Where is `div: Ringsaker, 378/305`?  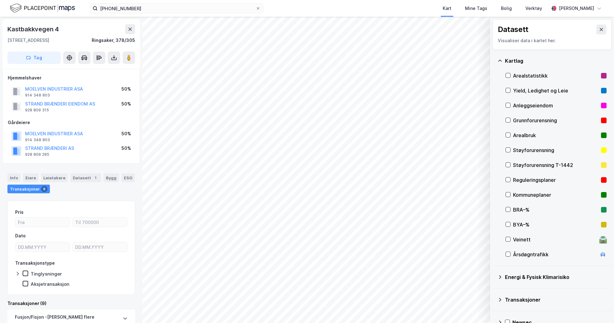 div: Ringsaker, 378/305 is located at coordinates (113, 40).